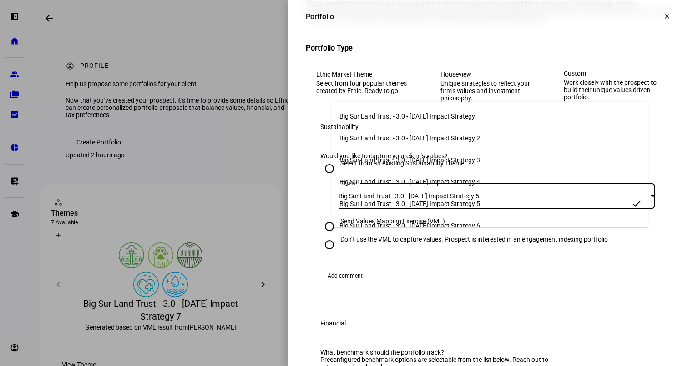  I want to click on h3: Portfolio Type, so click(488, 48).